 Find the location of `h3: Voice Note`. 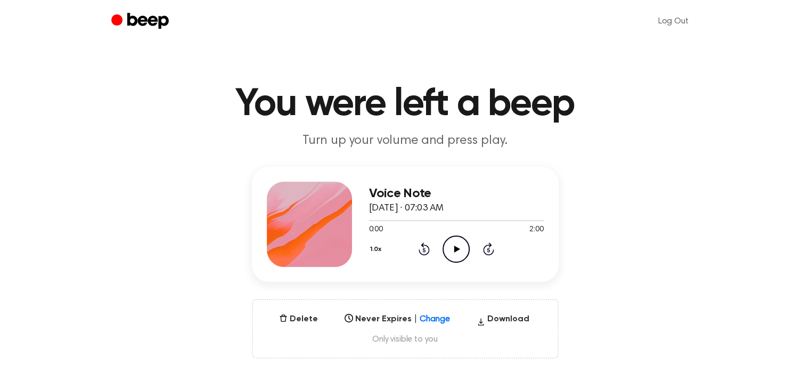

h3: Voice Note is located at coordinates (457, 193).